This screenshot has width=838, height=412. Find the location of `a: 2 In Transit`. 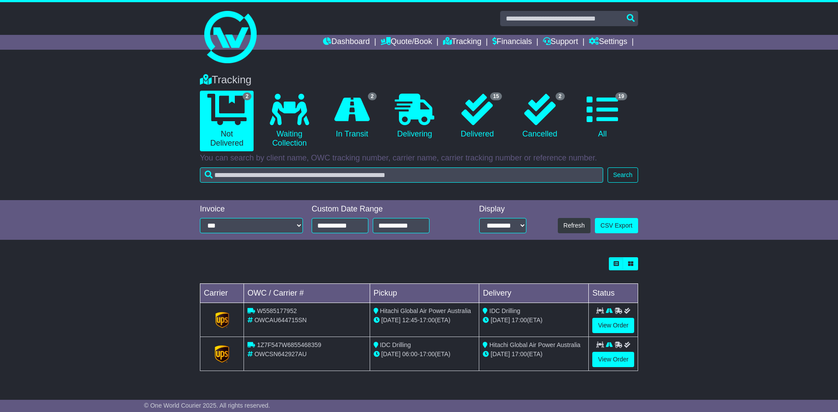

a: 2 In Transit is located at coordinates (352, 116).